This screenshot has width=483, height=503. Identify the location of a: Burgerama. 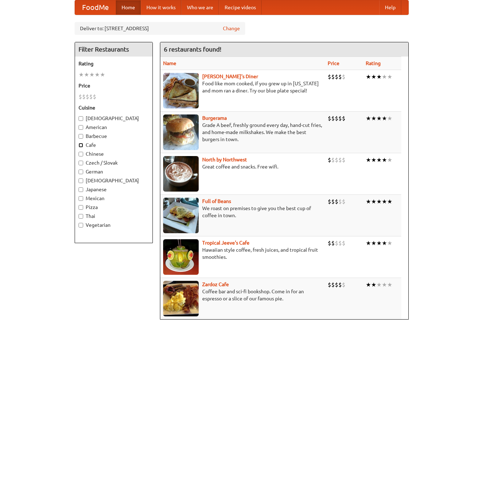
(214, 118).